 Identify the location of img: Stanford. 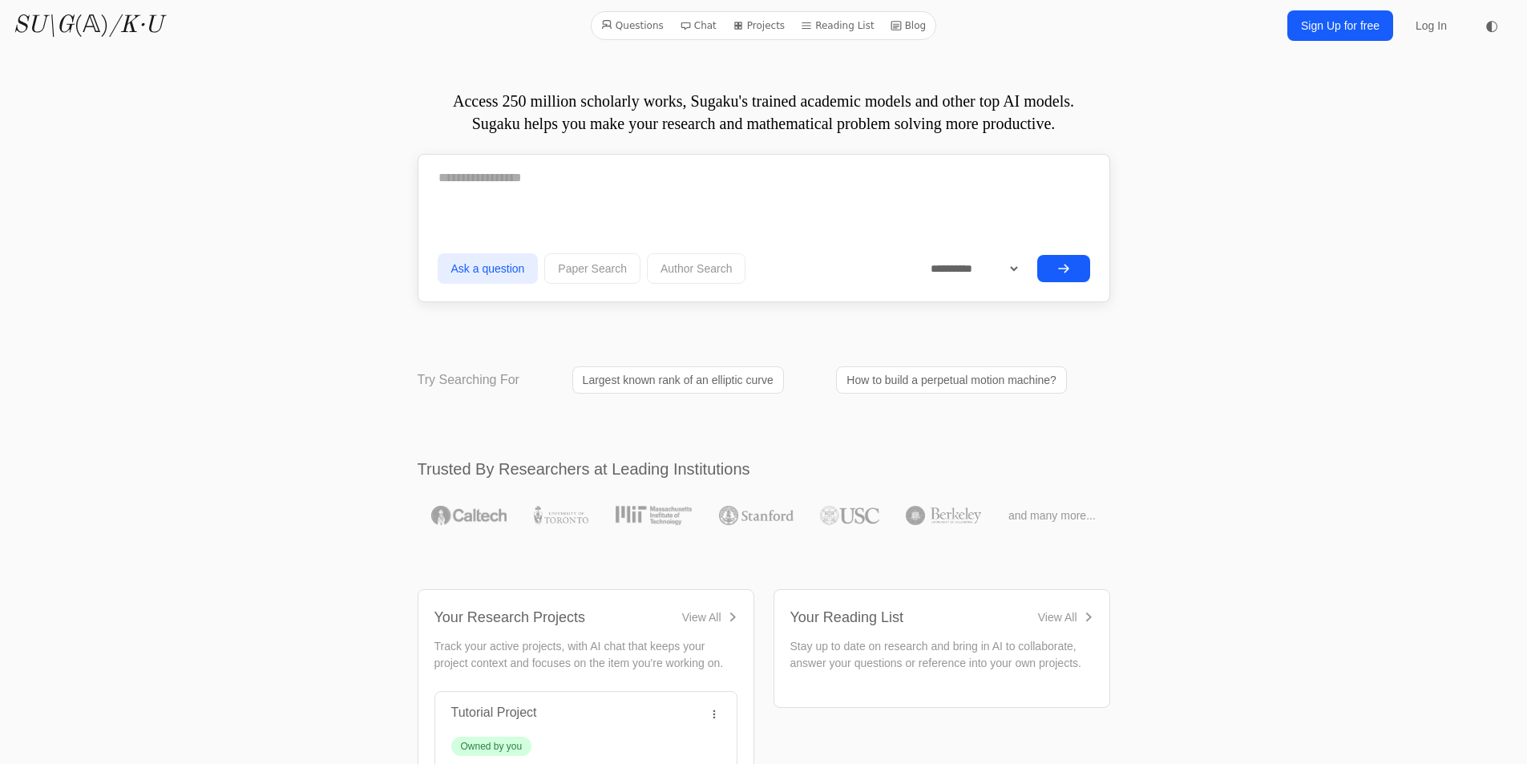
(756, 515).